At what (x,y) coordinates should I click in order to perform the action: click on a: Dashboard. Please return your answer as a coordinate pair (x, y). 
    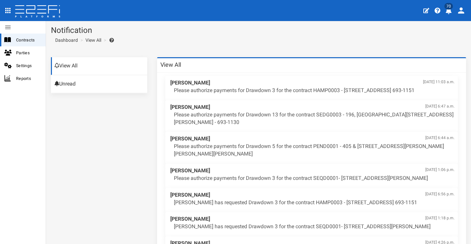
    Looking at the image, I should click on (65, 40).